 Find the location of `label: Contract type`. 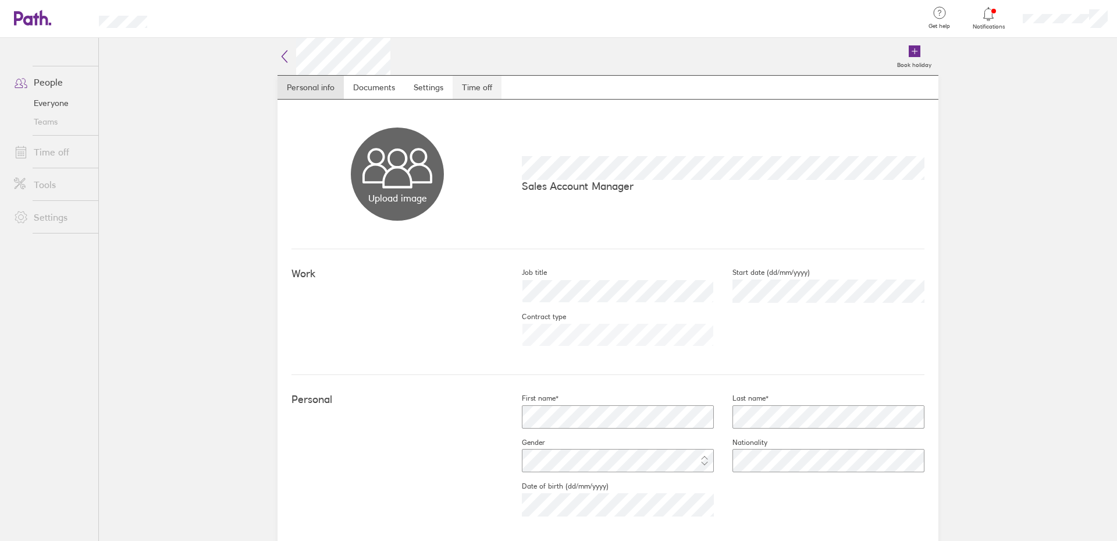

label: Contract type is located at coordinates (535, 317).